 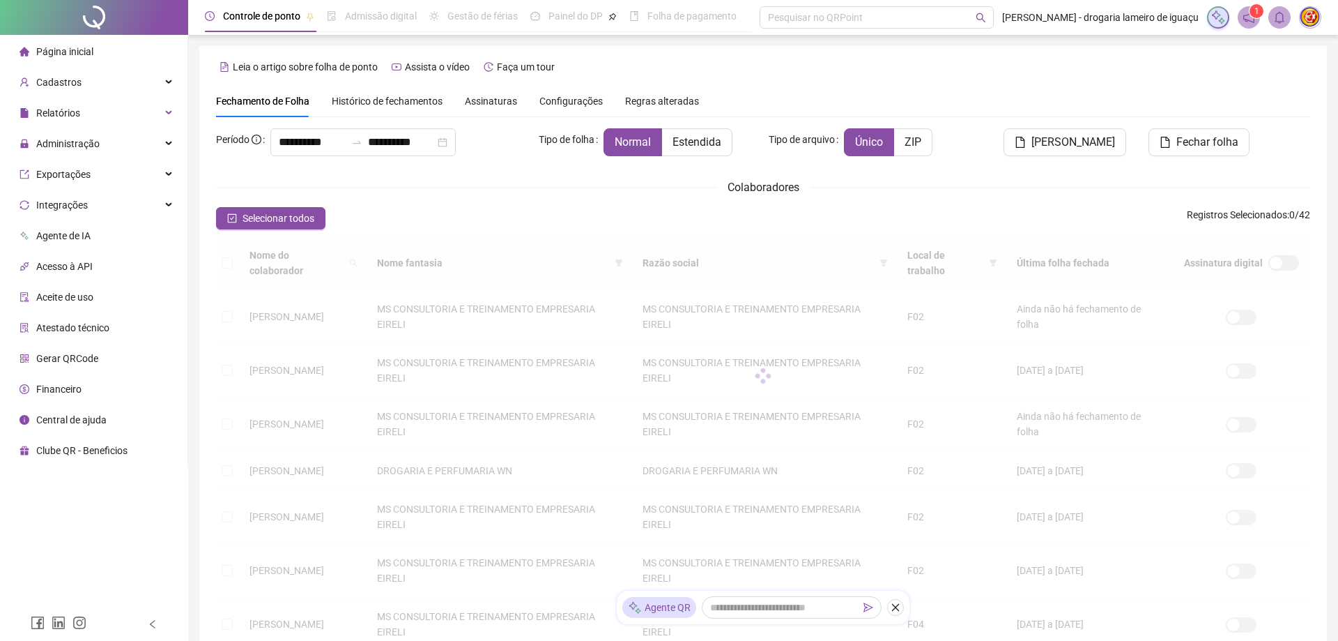 What do you see at coordinates (24, 389) in the screenshot?
I see `span: dollar` at bounding box center [24, 389].